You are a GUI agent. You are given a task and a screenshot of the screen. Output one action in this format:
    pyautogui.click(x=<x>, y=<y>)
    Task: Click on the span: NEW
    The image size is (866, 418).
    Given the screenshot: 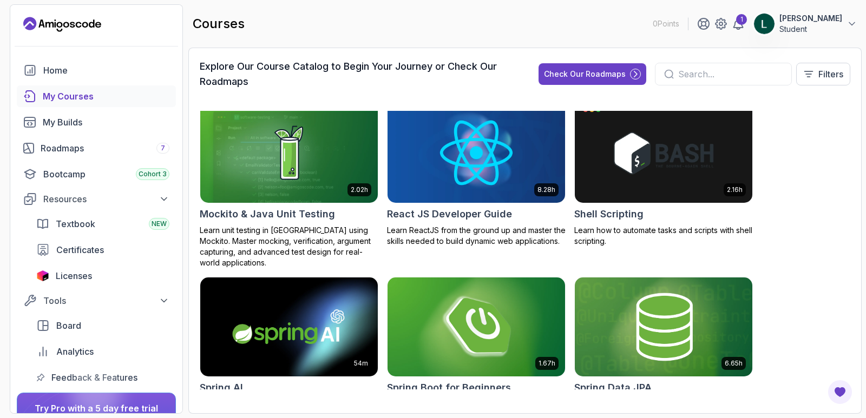 What is the action you would take?
    pyautogui.click(x=159, y=224)
    